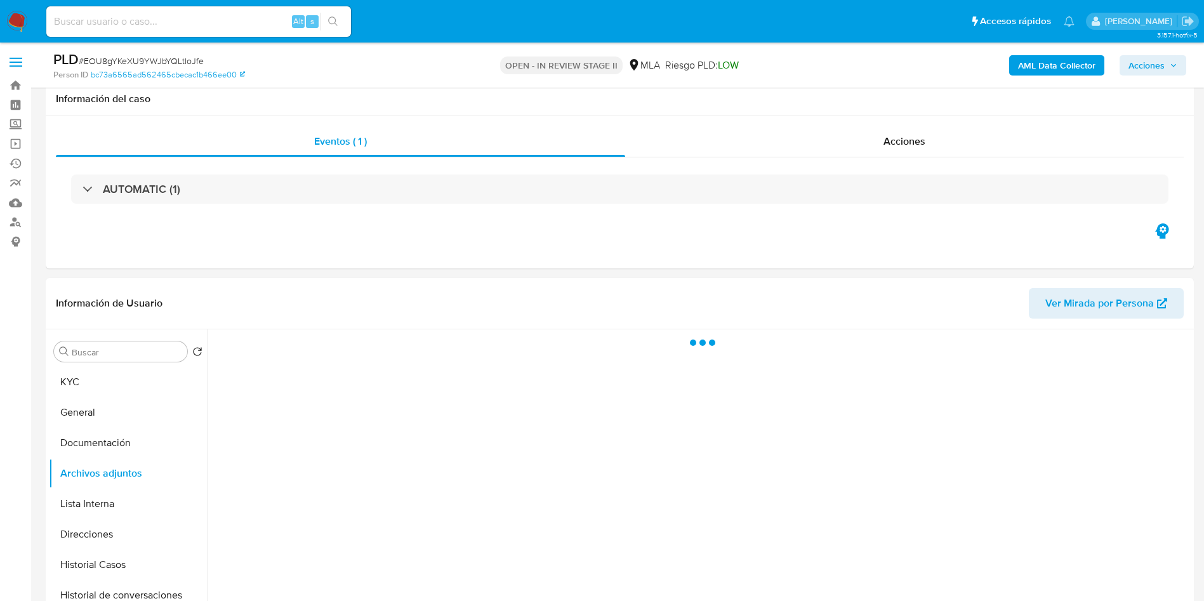 Image resolution: width=1204 pixels, height=601 pixels. Describe the element at coordinates (128, 565) in the screenshot. I see `button: Historial Casos` at that location.